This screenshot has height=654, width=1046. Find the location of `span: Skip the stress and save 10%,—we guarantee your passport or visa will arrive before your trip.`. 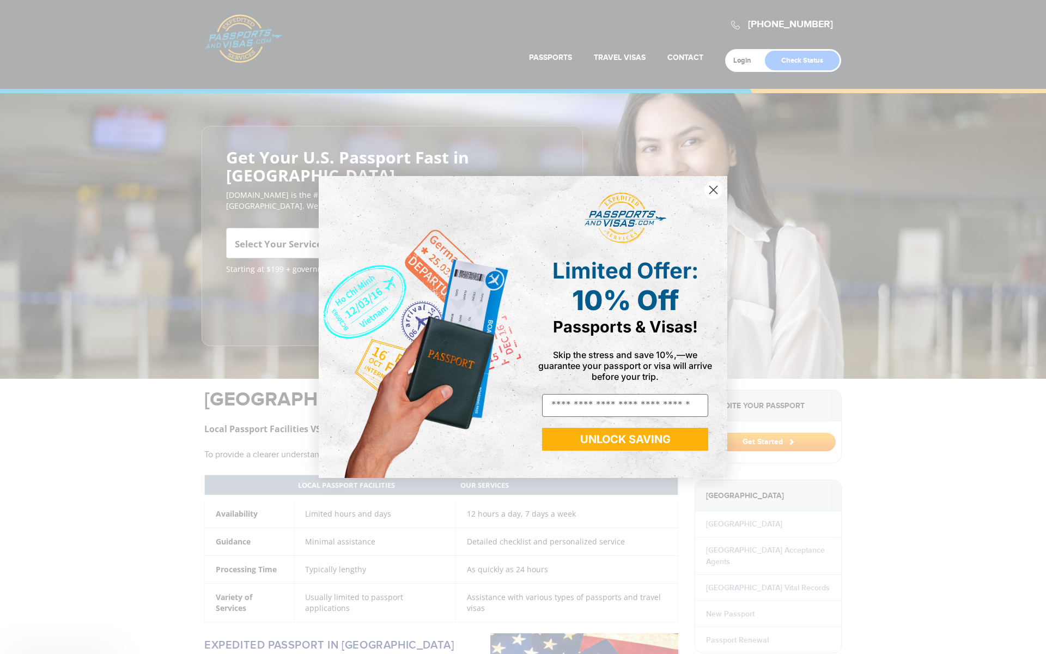

span: Skip the stress and save 10%,—we guarantee your passport or visa will arrive before your trip. is located at coordinates (625, 365).